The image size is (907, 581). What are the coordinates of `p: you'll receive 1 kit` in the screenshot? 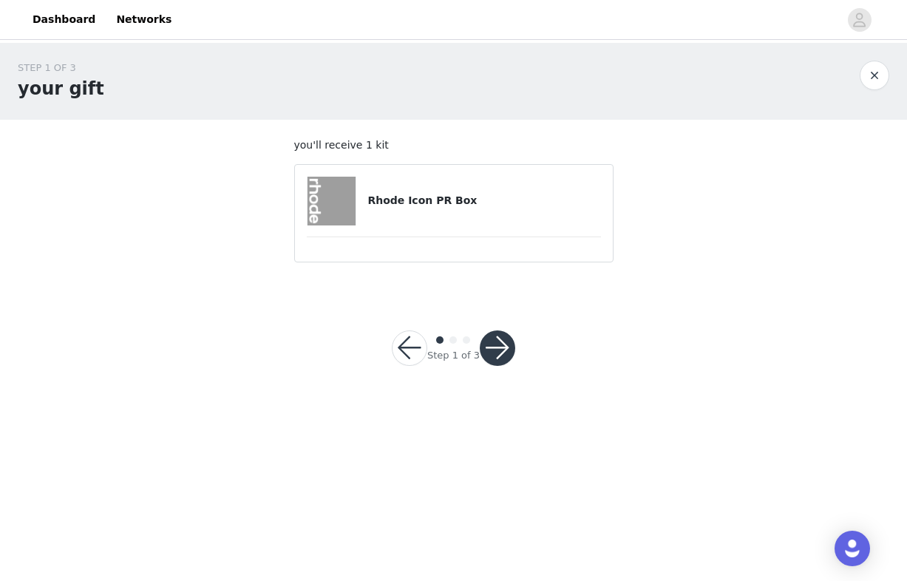 It's located at (454, 145).